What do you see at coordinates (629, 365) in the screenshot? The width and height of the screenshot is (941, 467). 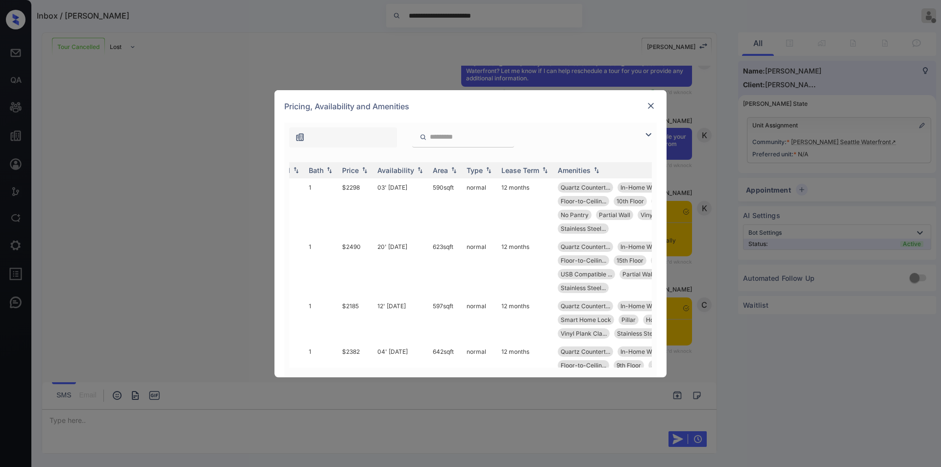 I see `span: 9th Floor` at bounding box center [629, 365].